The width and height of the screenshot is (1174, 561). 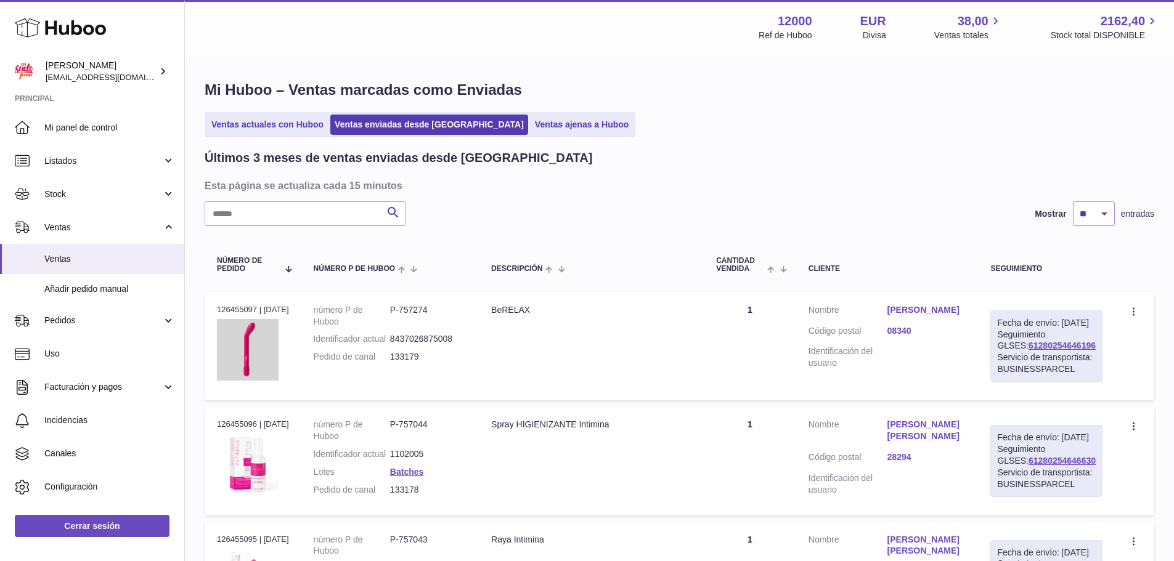 I want to click on span: Stock total DISPONIBLE, so click(x=1105, y=35).